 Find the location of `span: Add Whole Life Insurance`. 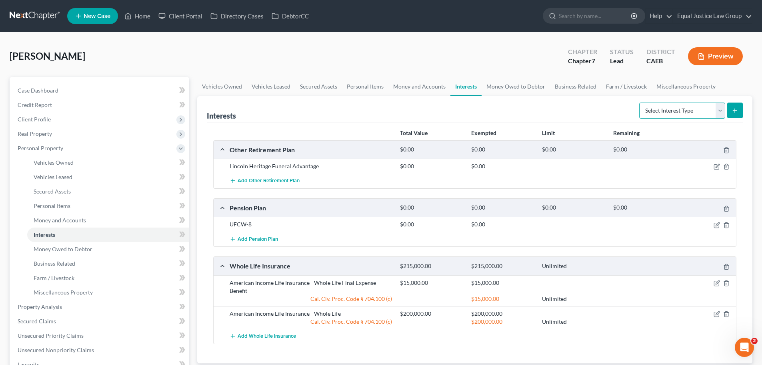

span: Add Whole Life Insurance is located at coordinates (267, 336).